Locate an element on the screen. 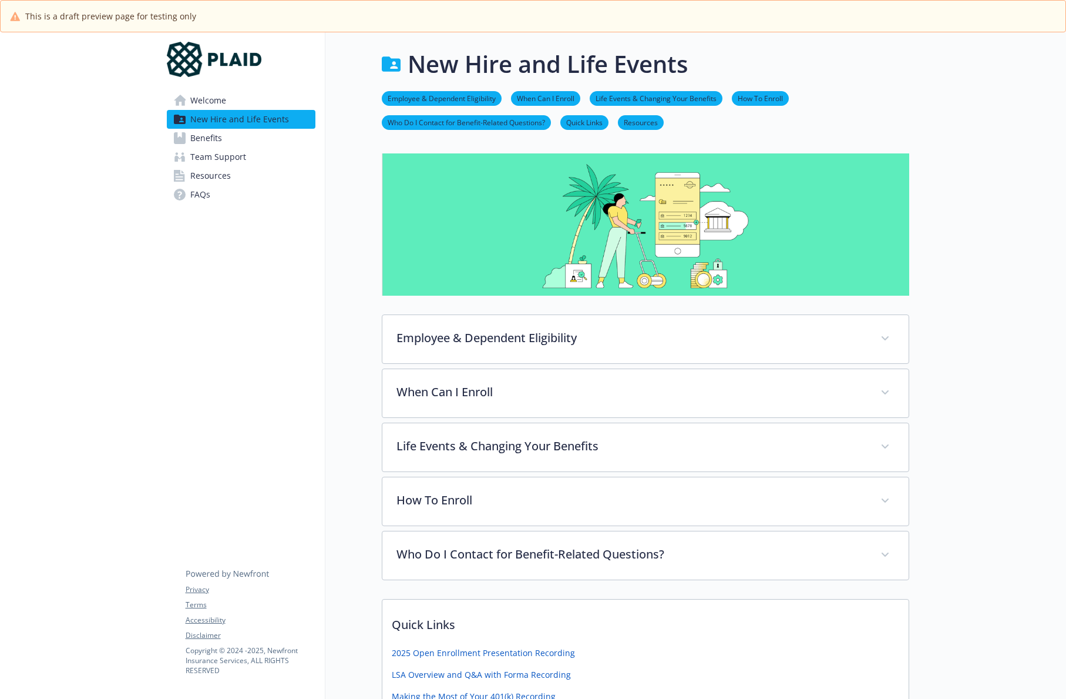 Image resolution: width=1066 pixels, height=699 pixels. a: Team Support is located at coordinates (241, 157).